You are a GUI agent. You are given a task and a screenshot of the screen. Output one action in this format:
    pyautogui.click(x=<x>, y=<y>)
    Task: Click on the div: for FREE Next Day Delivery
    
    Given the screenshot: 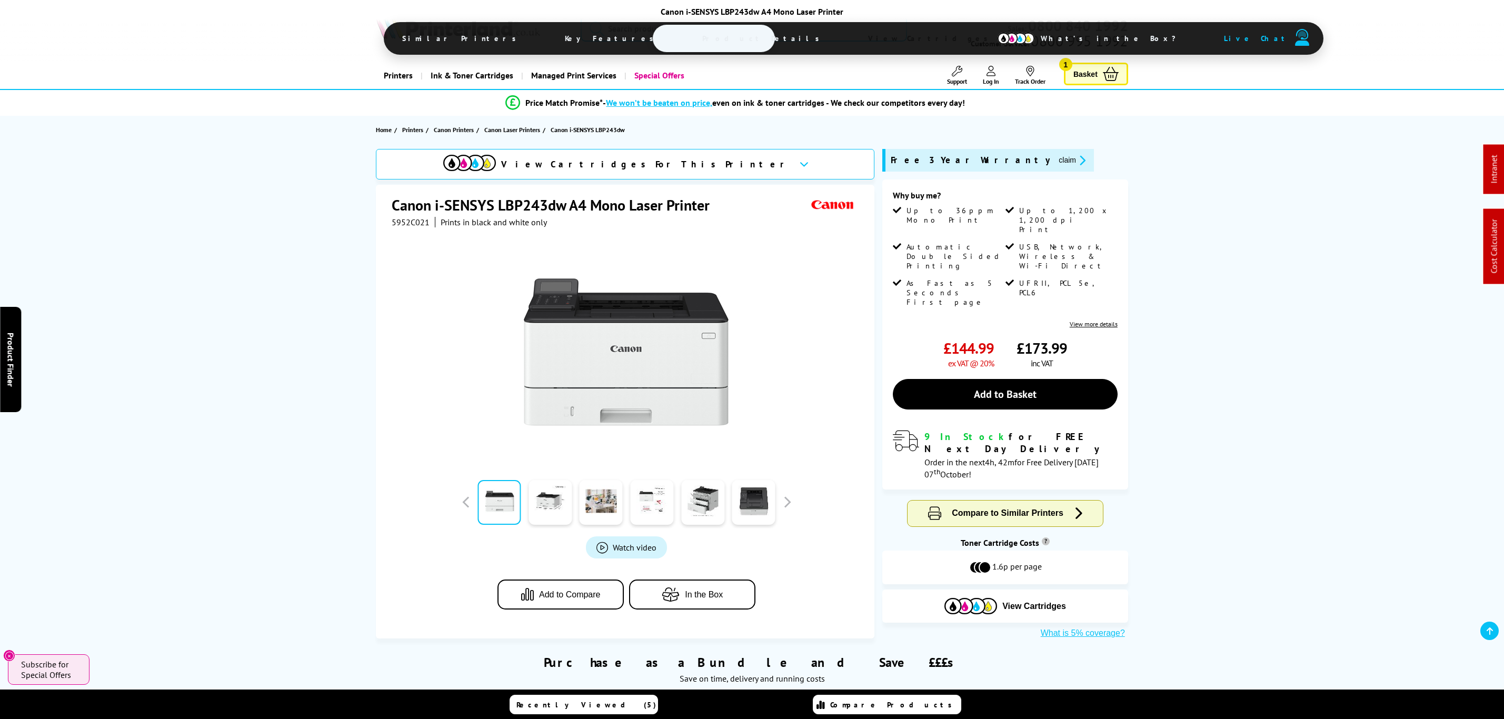 What is the action you would take?
    pyautogui.click(x=1021, y=443)
    